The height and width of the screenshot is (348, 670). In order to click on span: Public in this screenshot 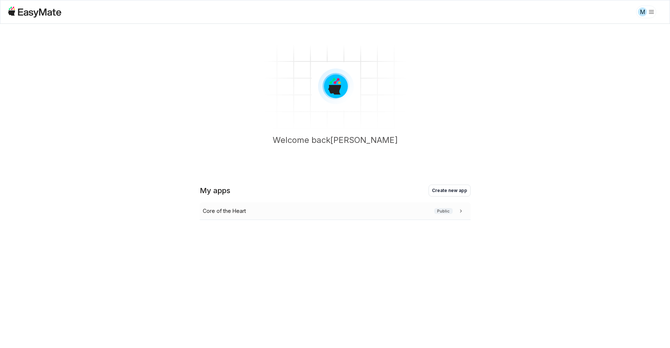, I will do `click(443, 211)`.